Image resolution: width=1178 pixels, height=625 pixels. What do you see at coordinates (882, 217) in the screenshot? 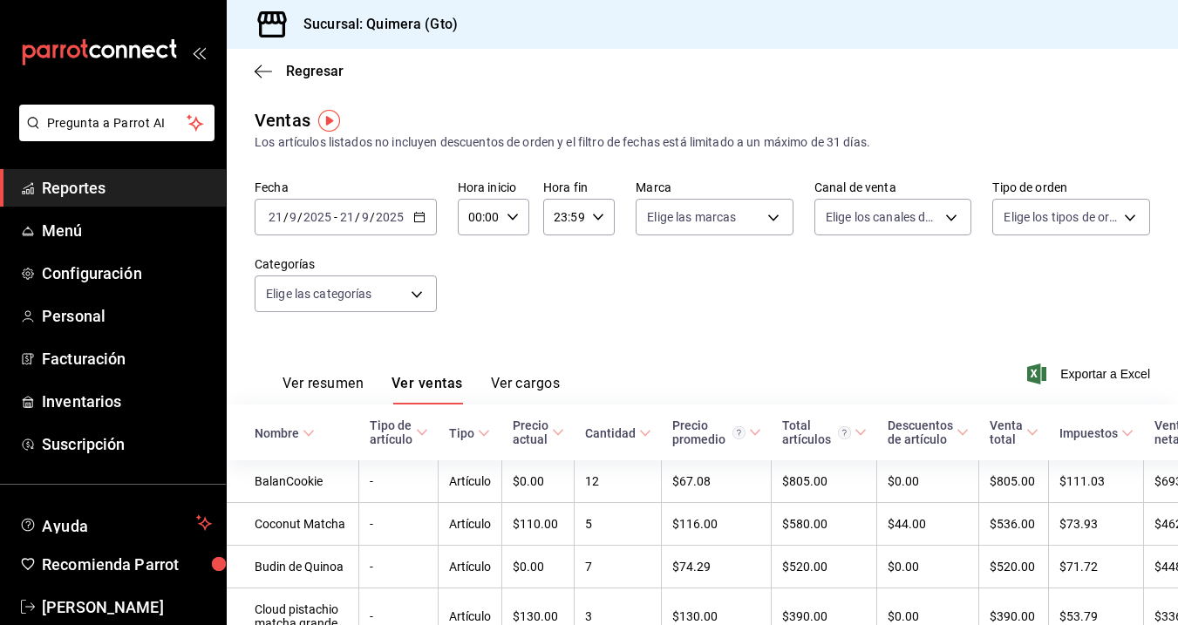
I see `span: Elige los canales de venta` at bounding box center [882, 217].